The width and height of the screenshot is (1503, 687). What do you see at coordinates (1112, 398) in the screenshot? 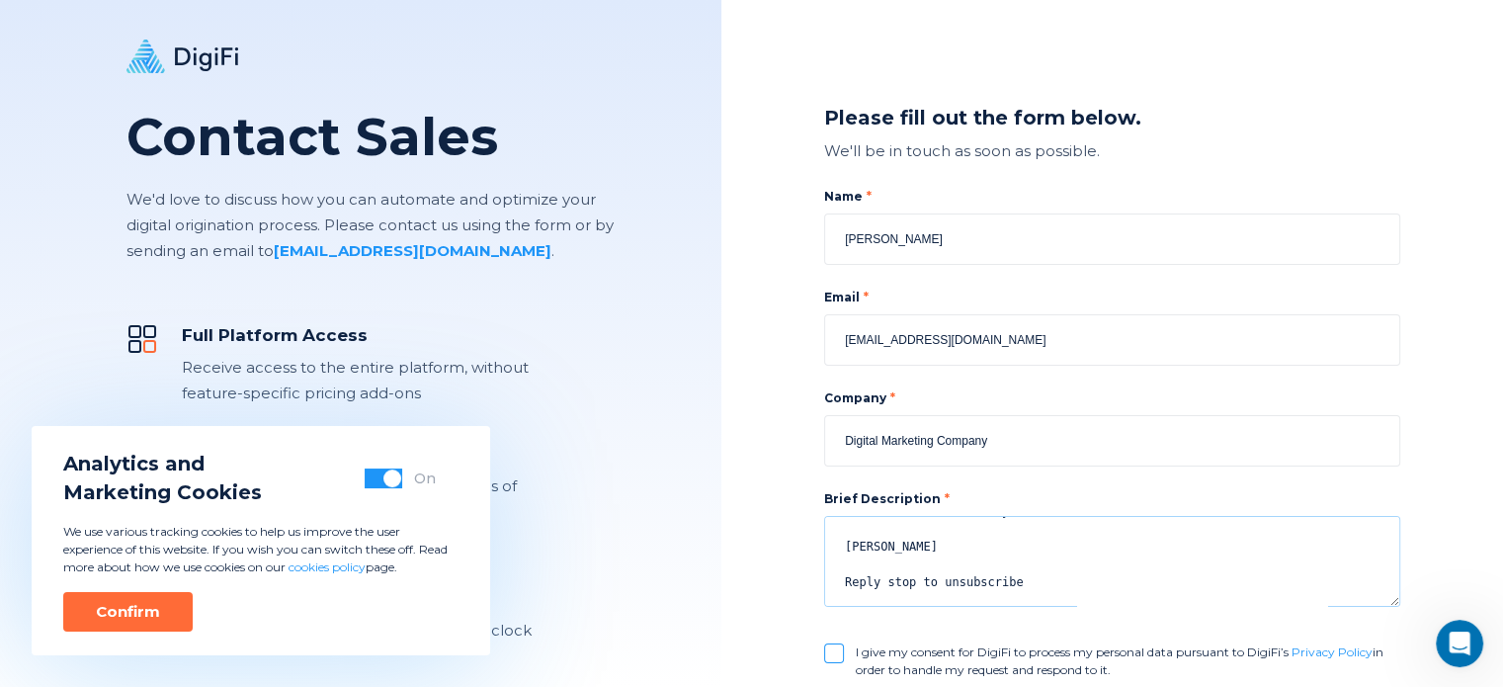
I see `label: Company` at bounding box center [1112, 398].